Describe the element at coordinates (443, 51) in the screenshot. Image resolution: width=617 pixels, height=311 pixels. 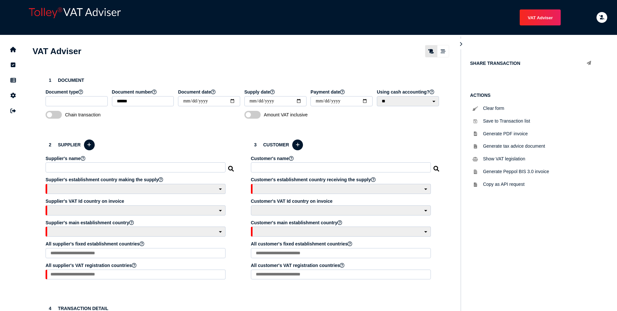
I see `mat-button-toggle: Stepper view` at that location.